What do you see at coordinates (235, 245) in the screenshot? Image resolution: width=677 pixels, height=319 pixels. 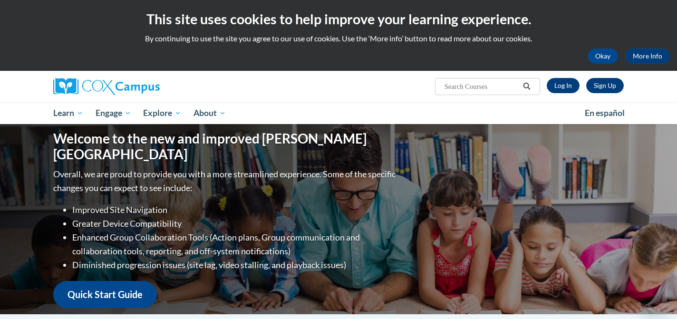 I see `li: Enhanced Group Collaboration Tools (Action plans, Group communication and collaboration tools, re...` at bounding box center [235, 245].